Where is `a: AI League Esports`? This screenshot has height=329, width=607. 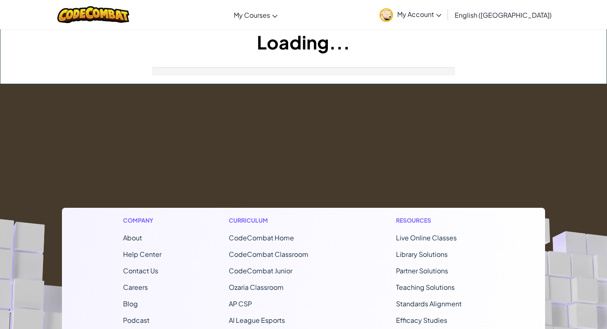
a: AI League Esports is located at coordinates (257, 320).